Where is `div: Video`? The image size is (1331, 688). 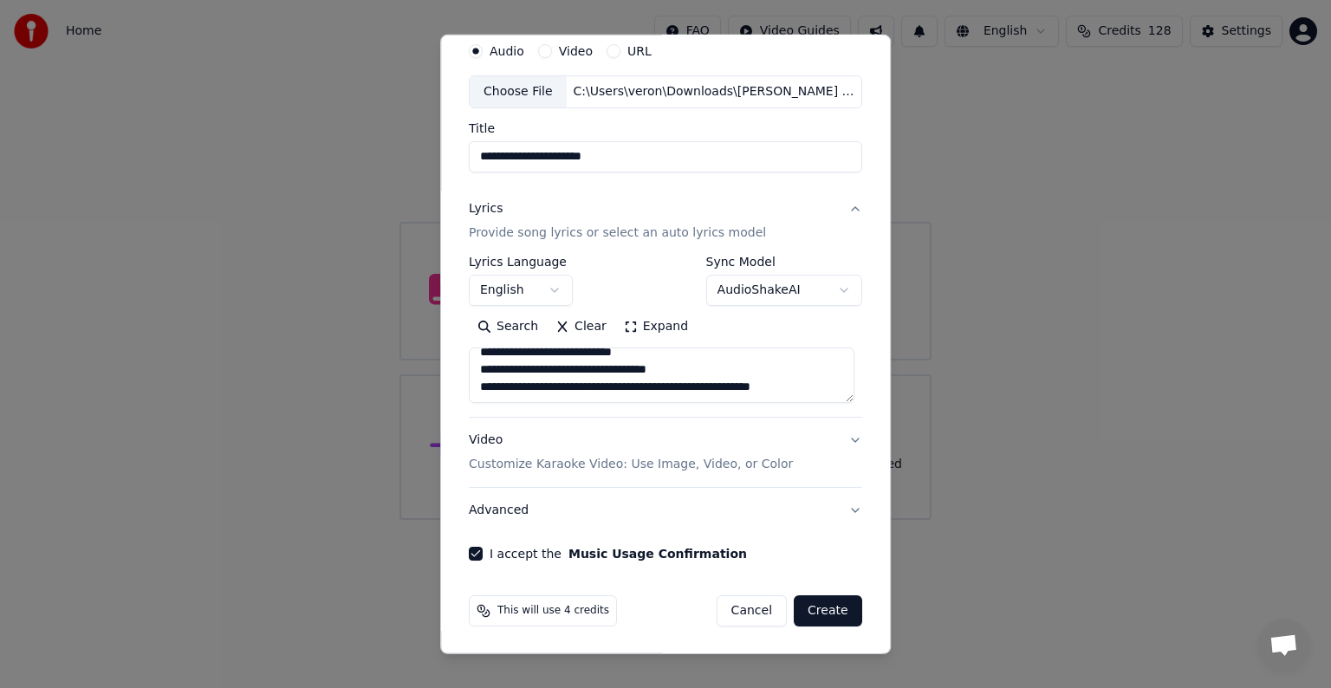
div: Video is located at coordinates (631, 452).